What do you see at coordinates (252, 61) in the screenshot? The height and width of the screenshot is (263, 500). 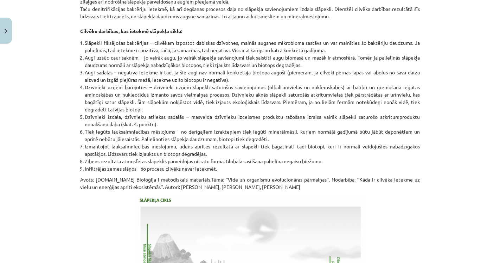 I see `li: Augi uzsūc caur saknēm – jo vairāk augu, jo vairāk slāpekļa savienojumi tiek saistīti augu biomas...` at bounding box center [252, 61].